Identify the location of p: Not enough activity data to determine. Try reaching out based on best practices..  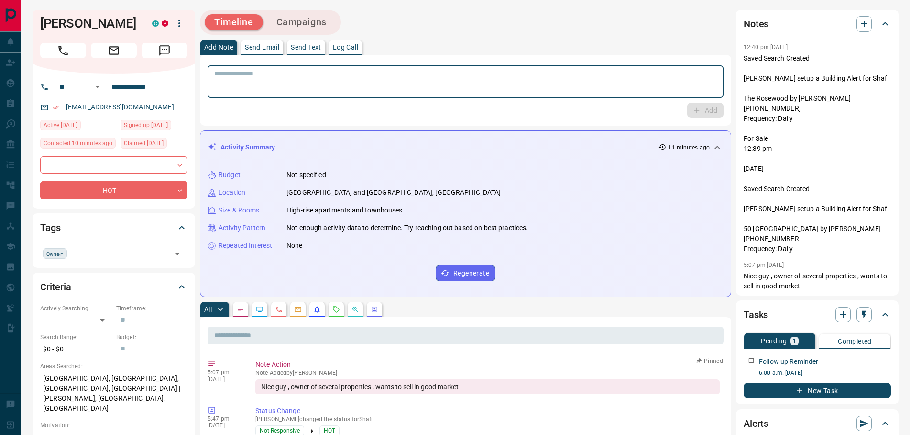
(407, 228).